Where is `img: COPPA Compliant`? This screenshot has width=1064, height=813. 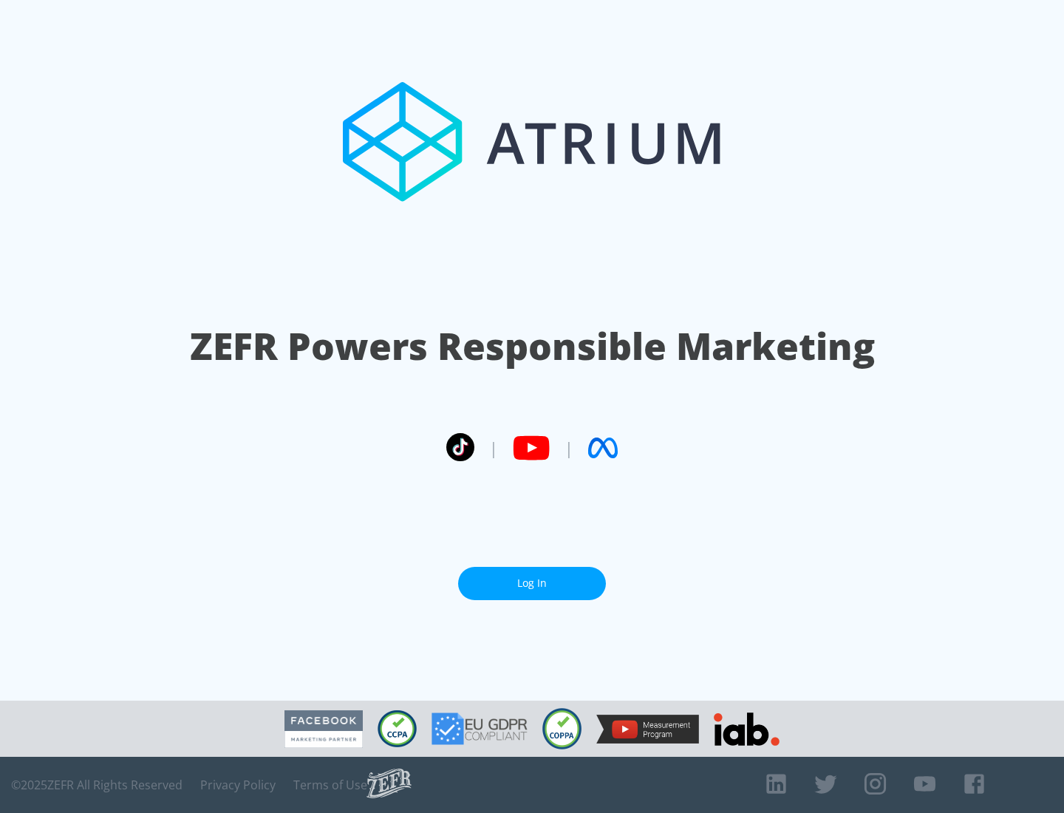 img: COPPA Compliant is located at coordinates (562, 729).